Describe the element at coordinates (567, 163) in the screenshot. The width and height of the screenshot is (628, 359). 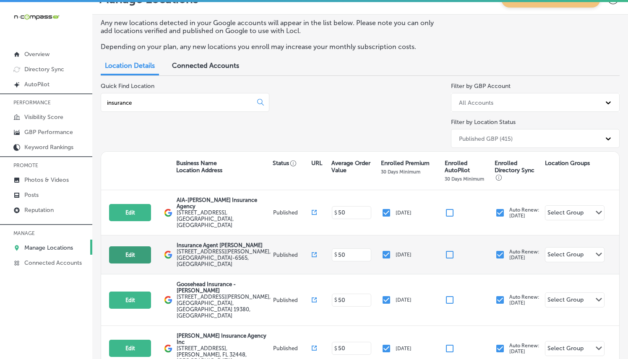
I see `p: Location Groups` at that location.